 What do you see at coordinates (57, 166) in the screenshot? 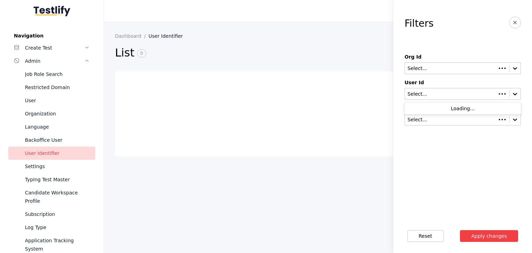
I see `div: Settings` at bounding box center [57, 166].